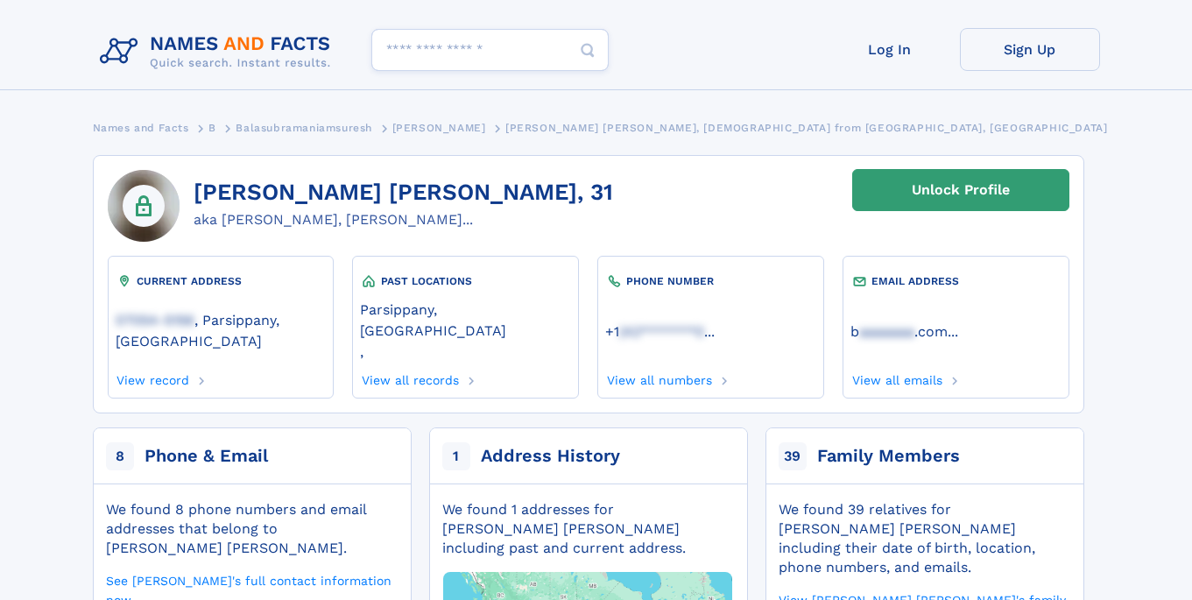  I want to click on div: PHONE NUMBER, so click(710, 281).